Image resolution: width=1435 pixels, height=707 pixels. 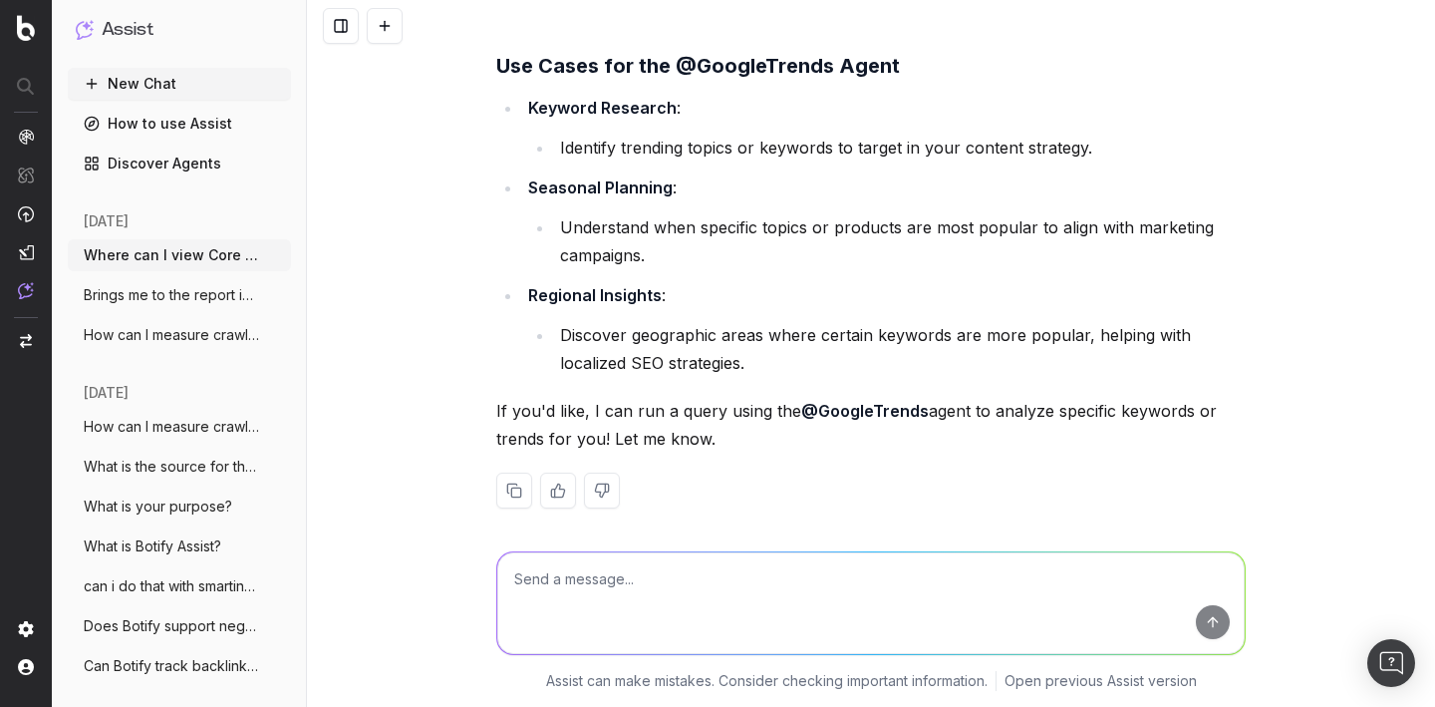 I want to click on button: Where can I view Core Web Vital scores i, so click(x=179, y=255).